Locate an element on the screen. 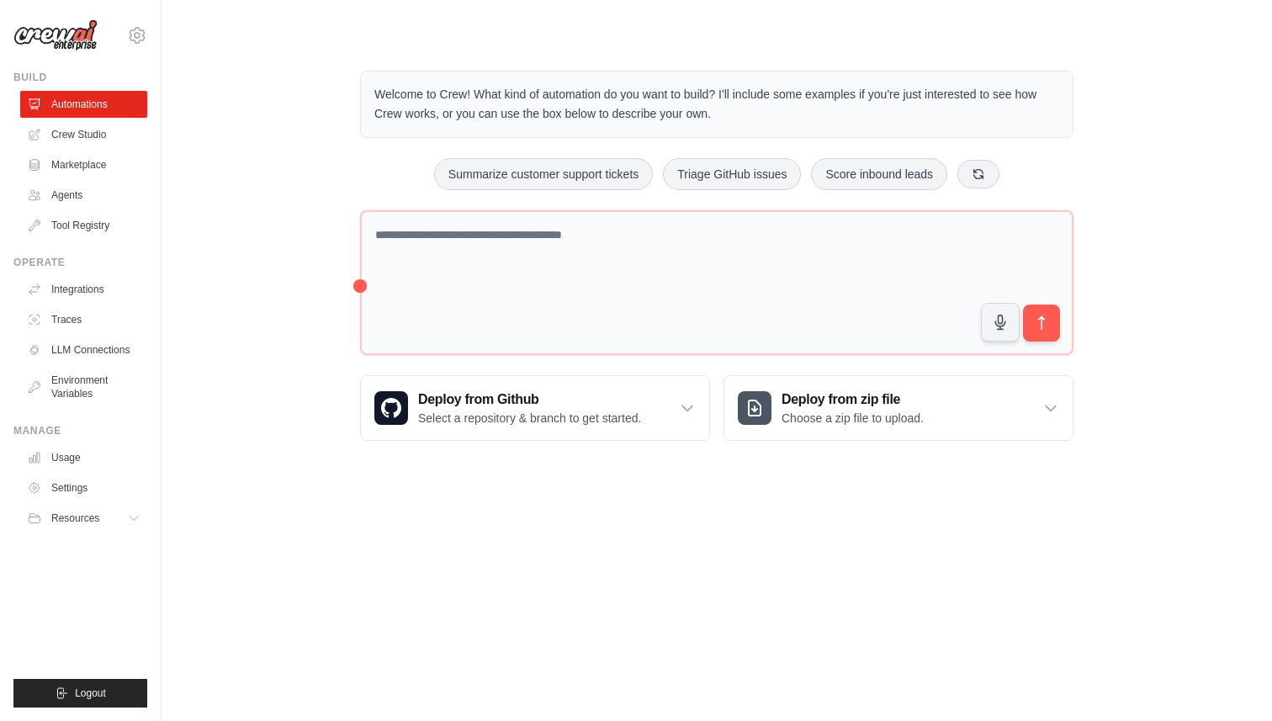 The height and width of the screenshot is (721, 1272). button: Score inbound leads is located at coordinates (879, 174).